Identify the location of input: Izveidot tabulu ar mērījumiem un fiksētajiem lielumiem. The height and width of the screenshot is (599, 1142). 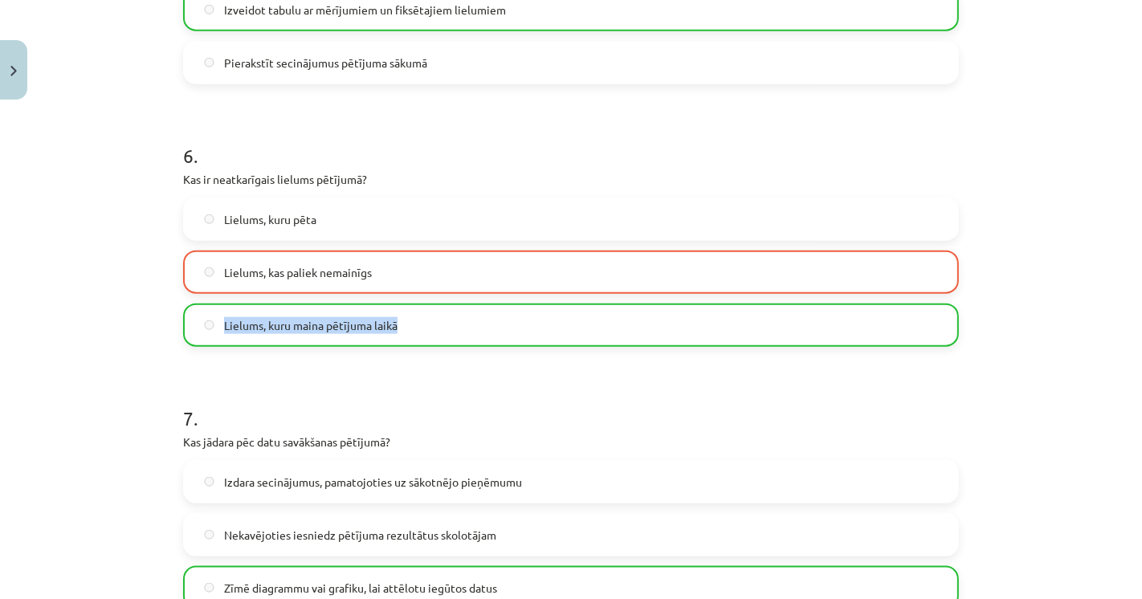
(209, 10).